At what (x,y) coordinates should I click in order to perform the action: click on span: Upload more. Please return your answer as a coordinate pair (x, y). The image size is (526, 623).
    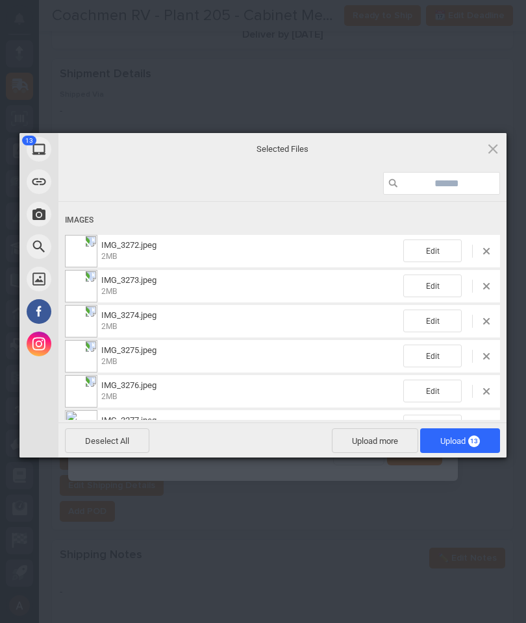
    Looking at the image, I should click on (375, 441).